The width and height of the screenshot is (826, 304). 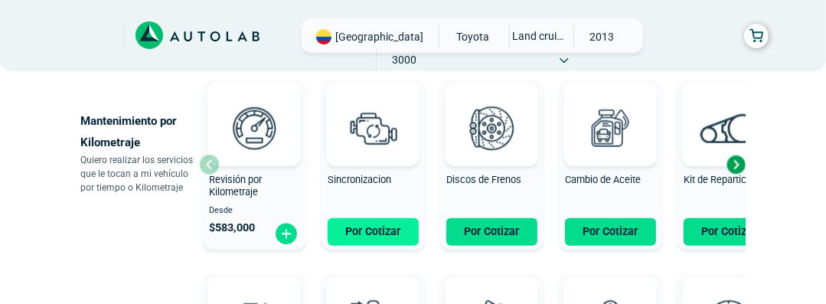 I want to click on span: Discos de Frenos, so click(x=484, y=179).